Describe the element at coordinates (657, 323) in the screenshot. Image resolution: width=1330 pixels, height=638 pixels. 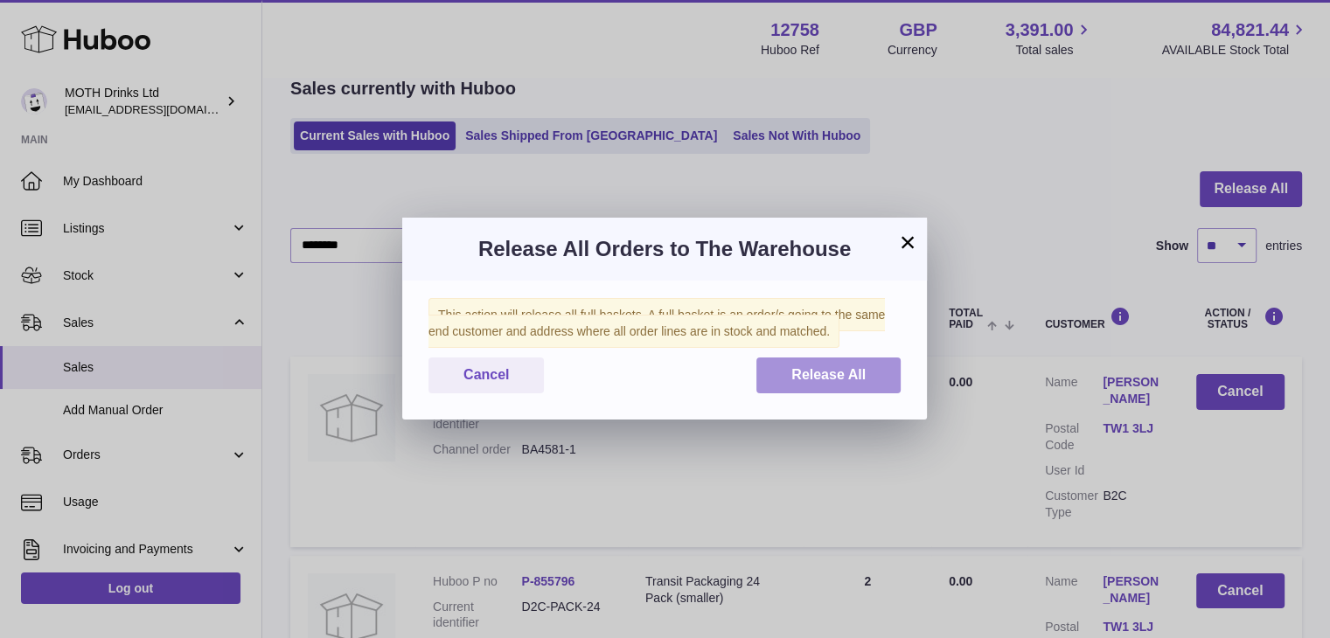
I see `span: This action will release all full baskets. A full basket is an order/s going to the same end cust...` at that location.